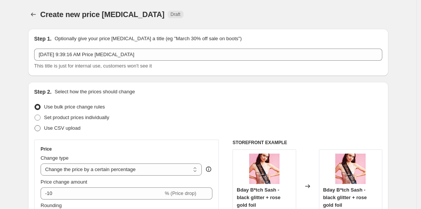 This screenshot has height=209, width=421. What do you see at coordinates (208, 169) in the screenshot?
I see `div: help` at bounding box center [208, 169].